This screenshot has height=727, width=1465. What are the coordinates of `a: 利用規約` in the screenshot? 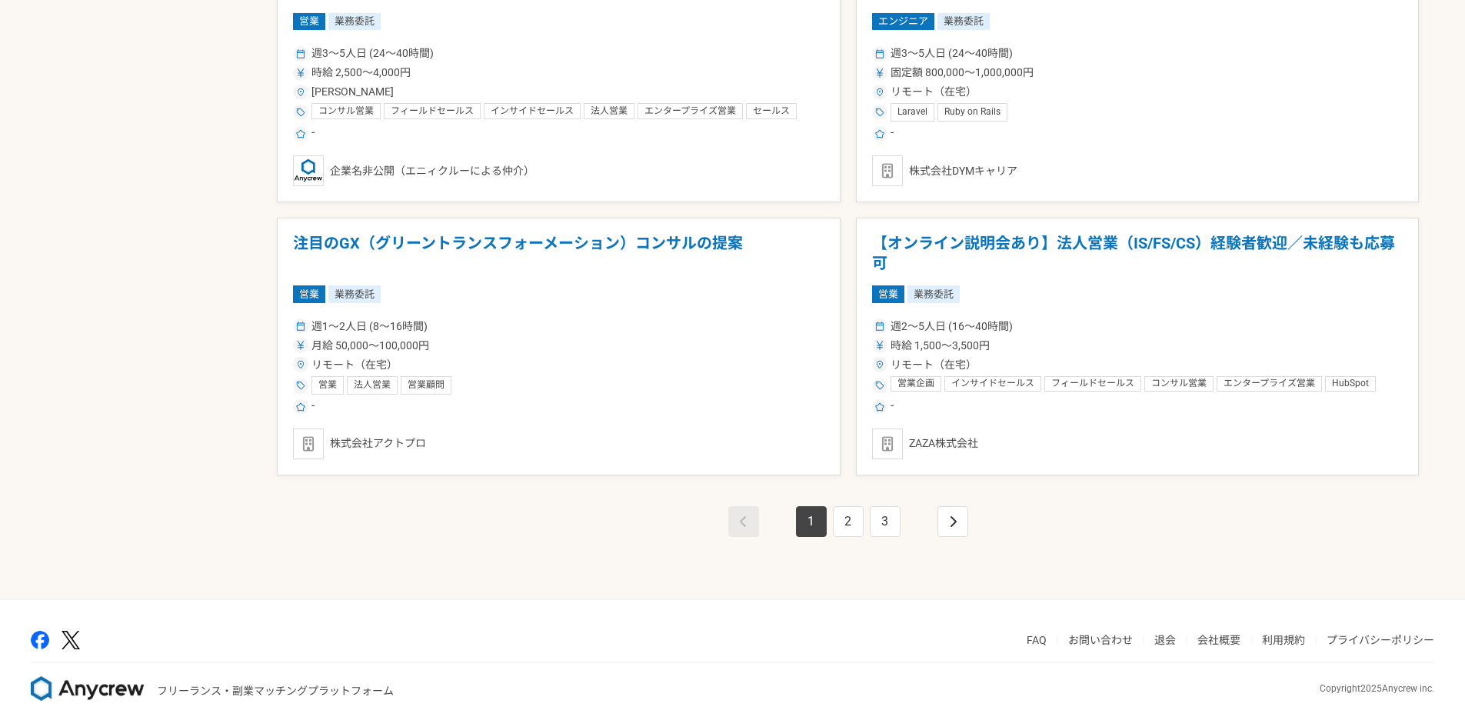 It's located at (1284, 640).